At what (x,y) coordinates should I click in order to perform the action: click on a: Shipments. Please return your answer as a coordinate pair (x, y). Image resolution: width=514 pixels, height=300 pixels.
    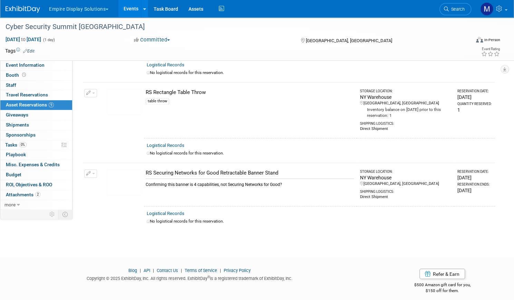
    Looking at the image, I should click on (36, 125).